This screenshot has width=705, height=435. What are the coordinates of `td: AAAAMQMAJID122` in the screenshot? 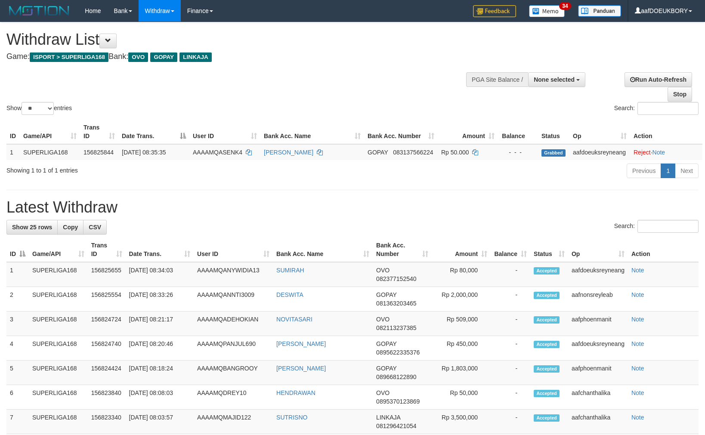 It's located at (233, 422).